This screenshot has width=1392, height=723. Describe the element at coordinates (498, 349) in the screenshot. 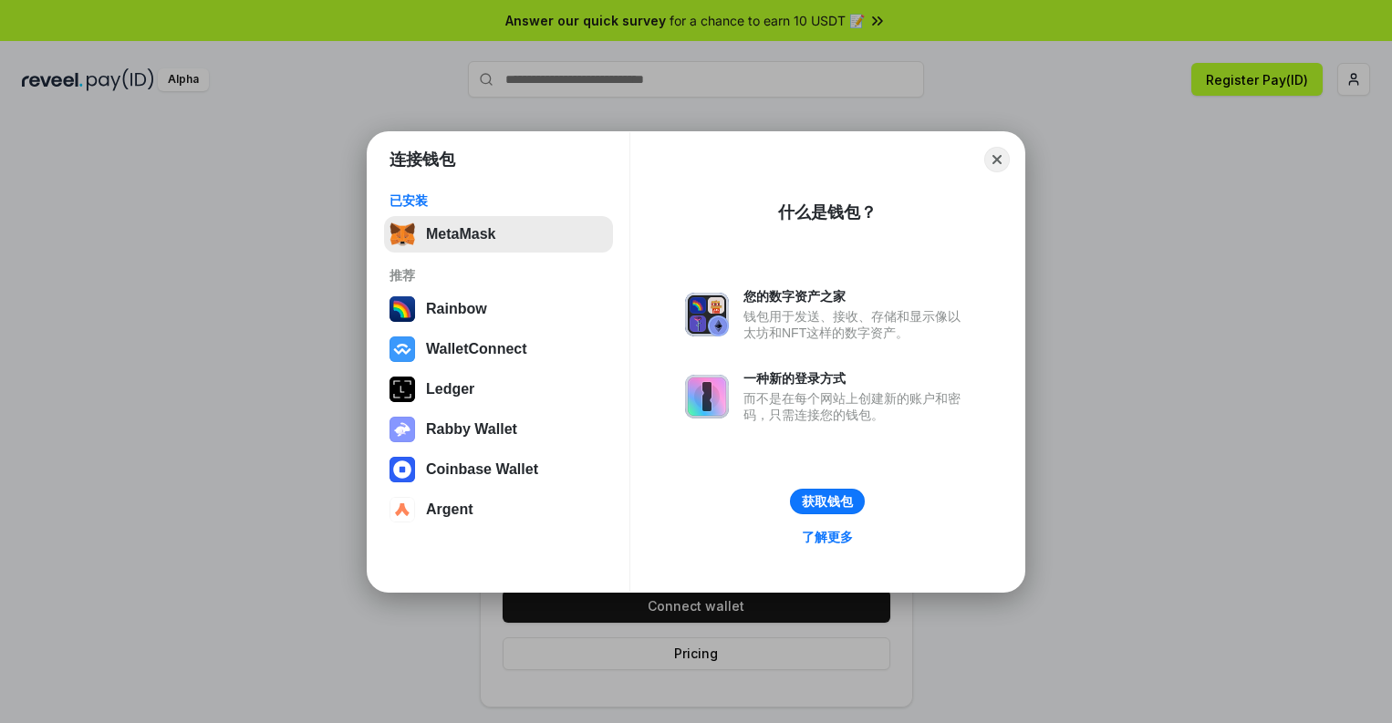

I see `button: WalletConnect` at that location.